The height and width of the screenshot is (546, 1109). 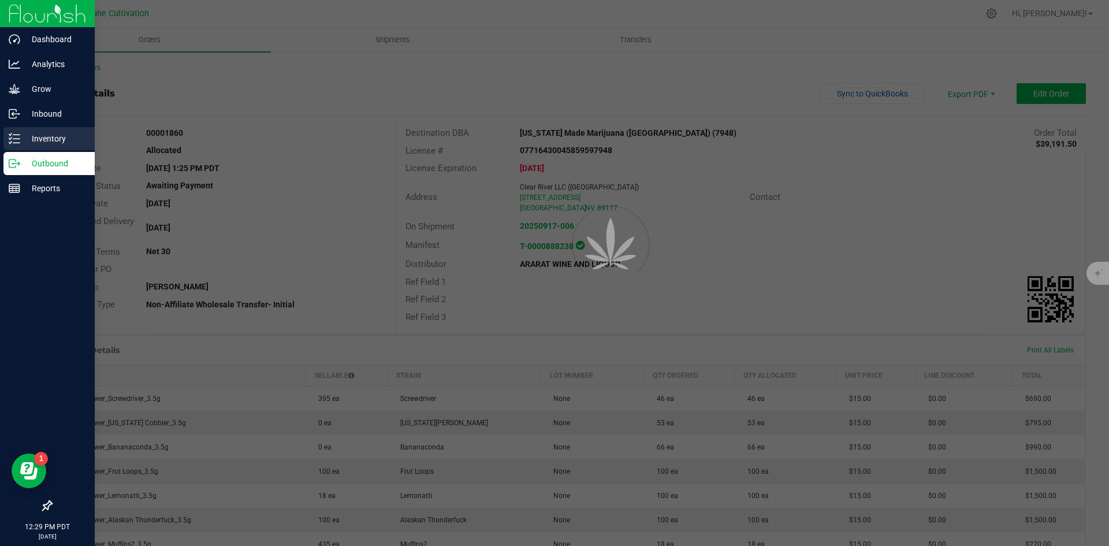 I want to click on inline-svg: Analytics, so click(x=14, y=64).